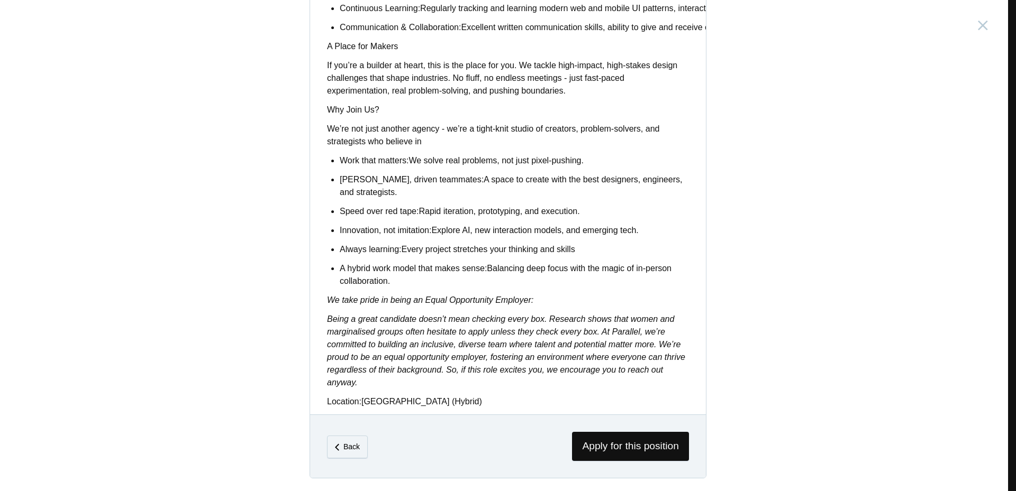 The height and width of the screenshot is (491, 1016). I want to click on p: Every project stretches your thinking and skills, so click(514, 250).